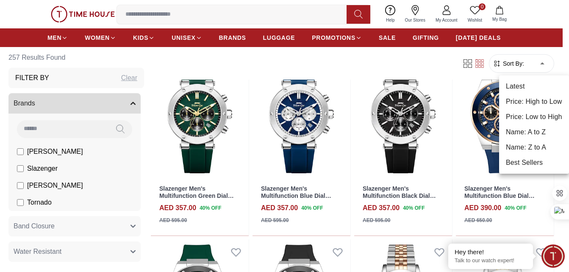 This screenshot has height=272, width=569. Describe the element at coordinates (534, 102) in the screenshot. I see `li: Price: High to Low` at that location.